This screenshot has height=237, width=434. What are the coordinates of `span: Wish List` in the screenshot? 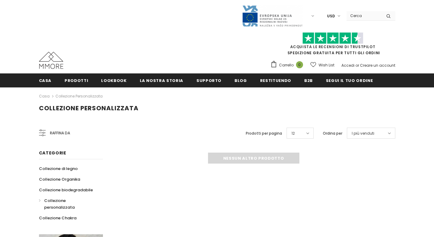 It's located at (326, 65).